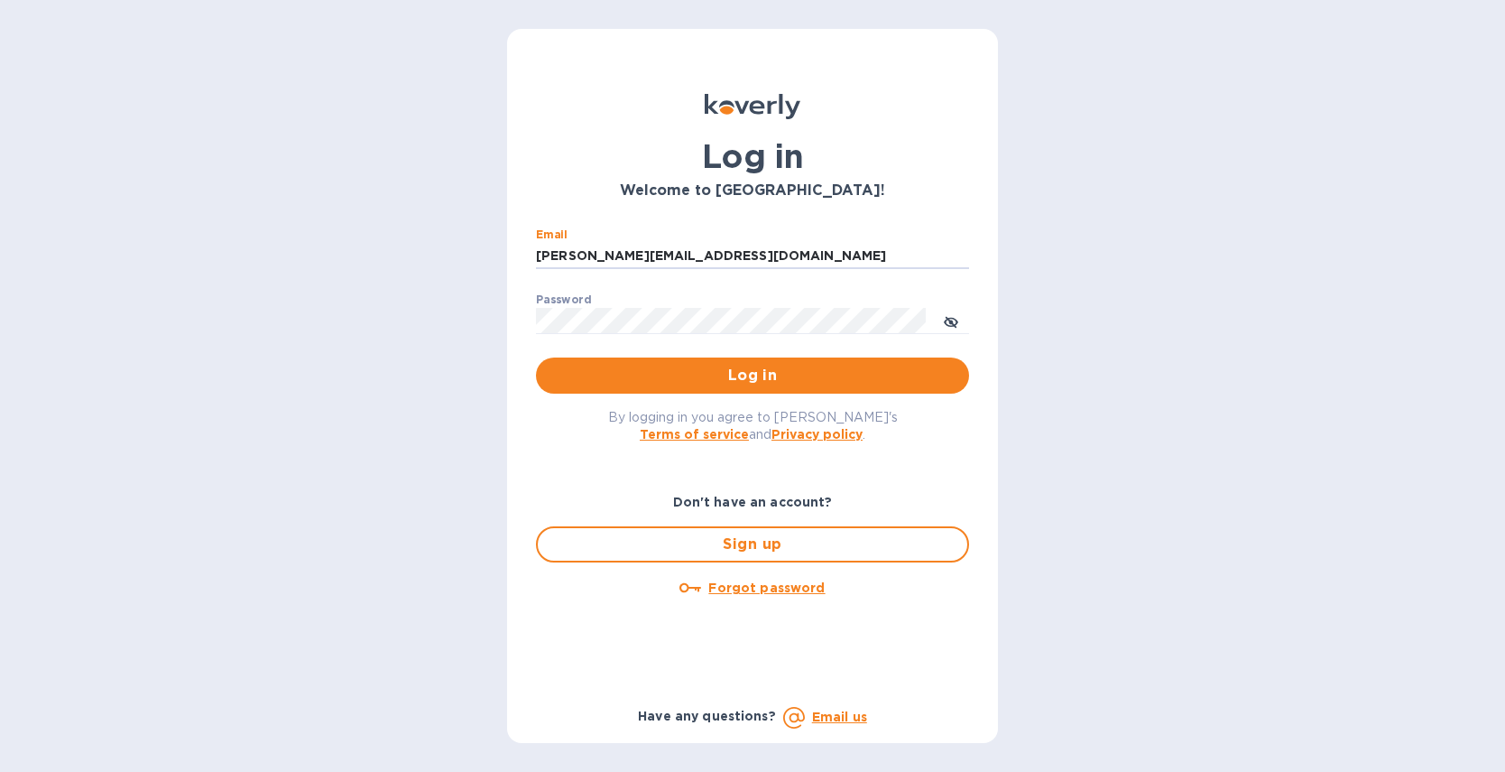 This screenshot has height=772, width=1505. Describe the element at coordinates (753, 256) in the screenshot. I see `input: Enter email address` at that location.